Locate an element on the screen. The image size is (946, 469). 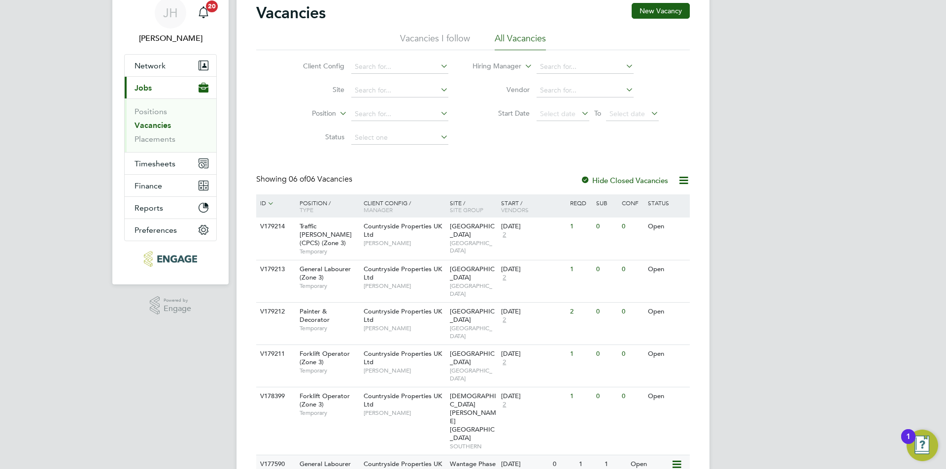
img: pcrnet-logo-retina.png is located at coordinates (170, 259).